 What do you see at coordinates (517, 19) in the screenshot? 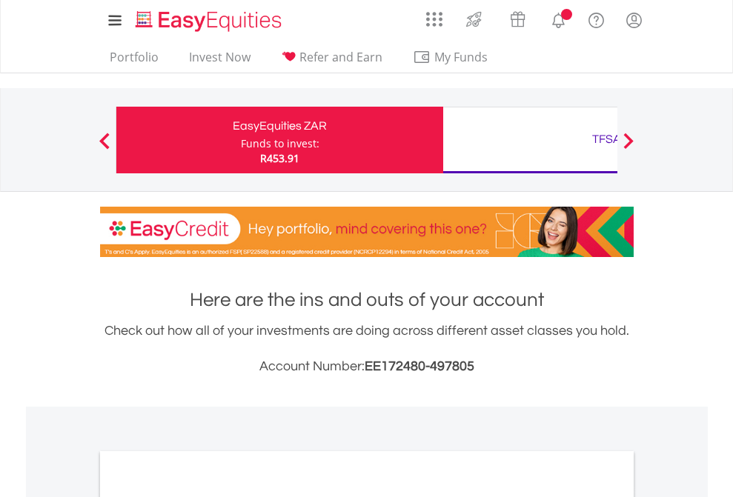
I see `img: vouchers-v2.svg` at bounding box center [517, 19].